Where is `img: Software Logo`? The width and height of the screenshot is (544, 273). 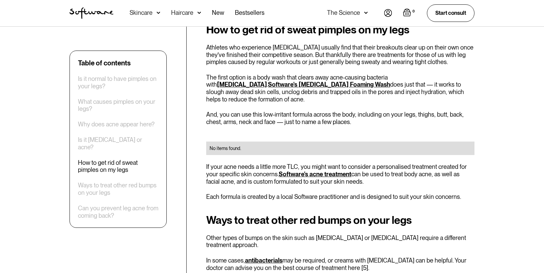 img: Software Logo is located at coordinates (91, 13).